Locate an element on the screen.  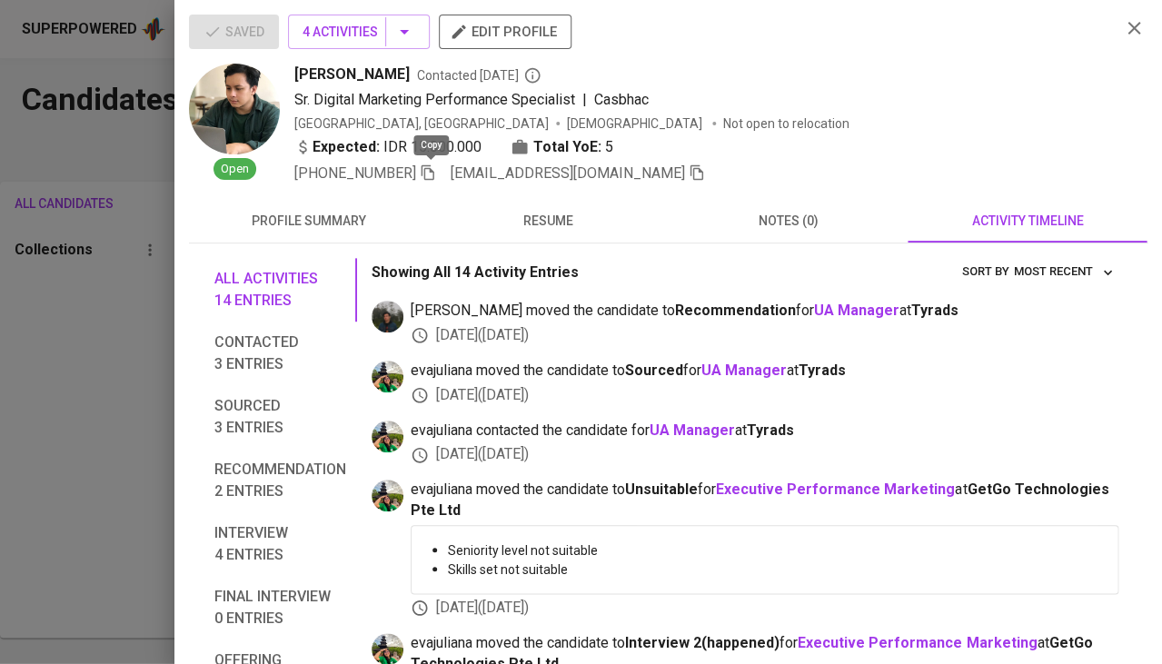
span: 5 is located at coordinates (609, 147).